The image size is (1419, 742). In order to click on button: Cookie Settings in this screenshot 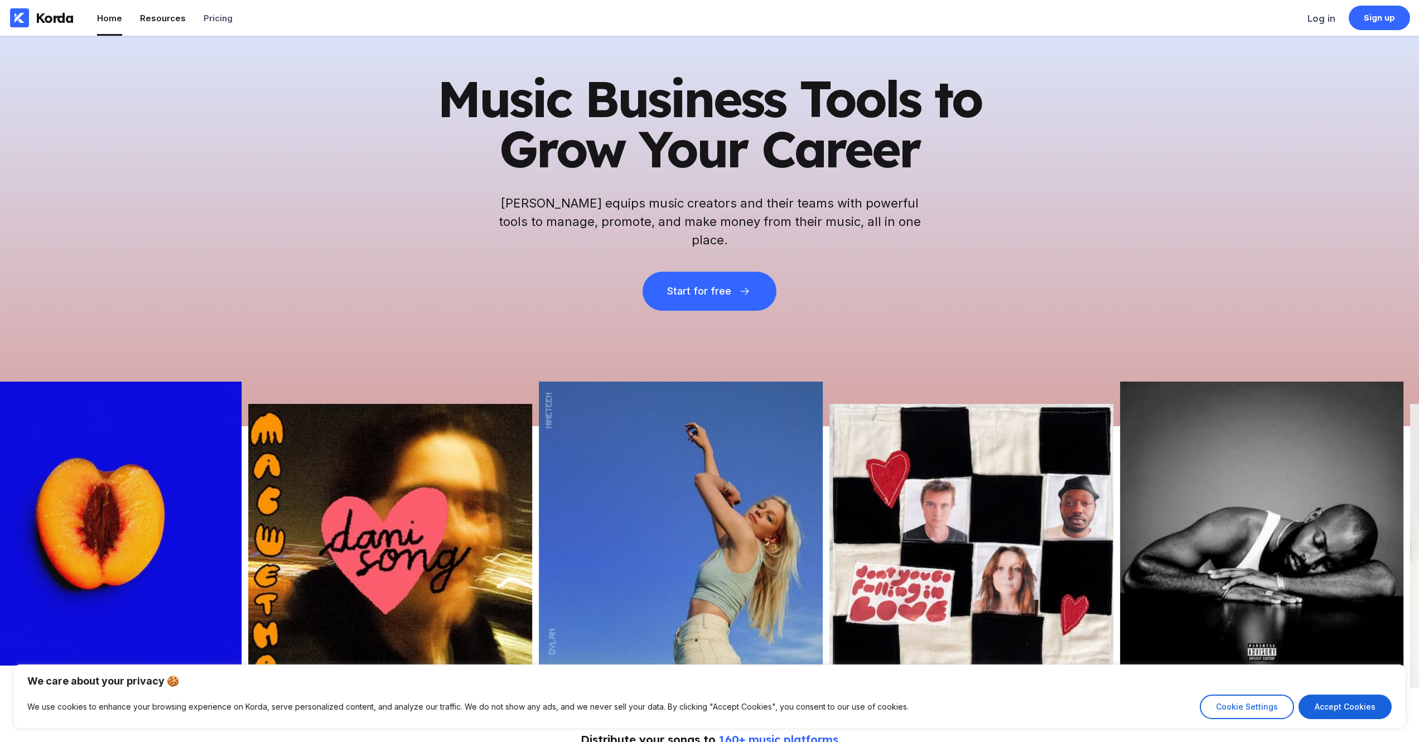, I will do `click(1247, 707)`.